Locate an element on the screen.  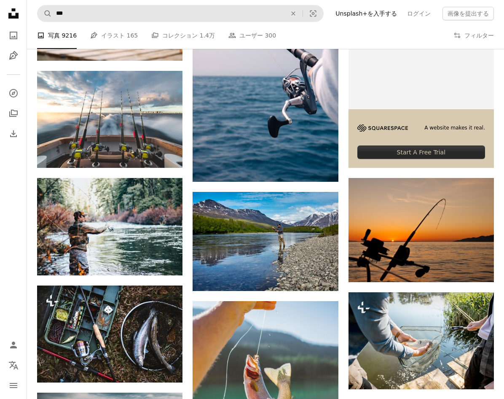
div: Start A Free Trial is located at coordinates (421, 152).